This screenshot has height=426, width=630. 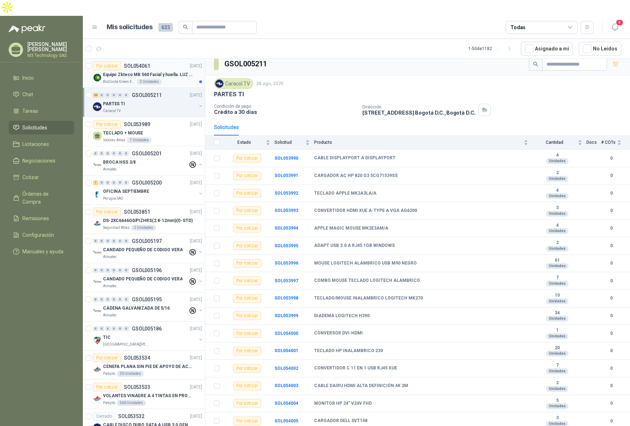 I want to click on p: TIC, so click(x=107, y=337).